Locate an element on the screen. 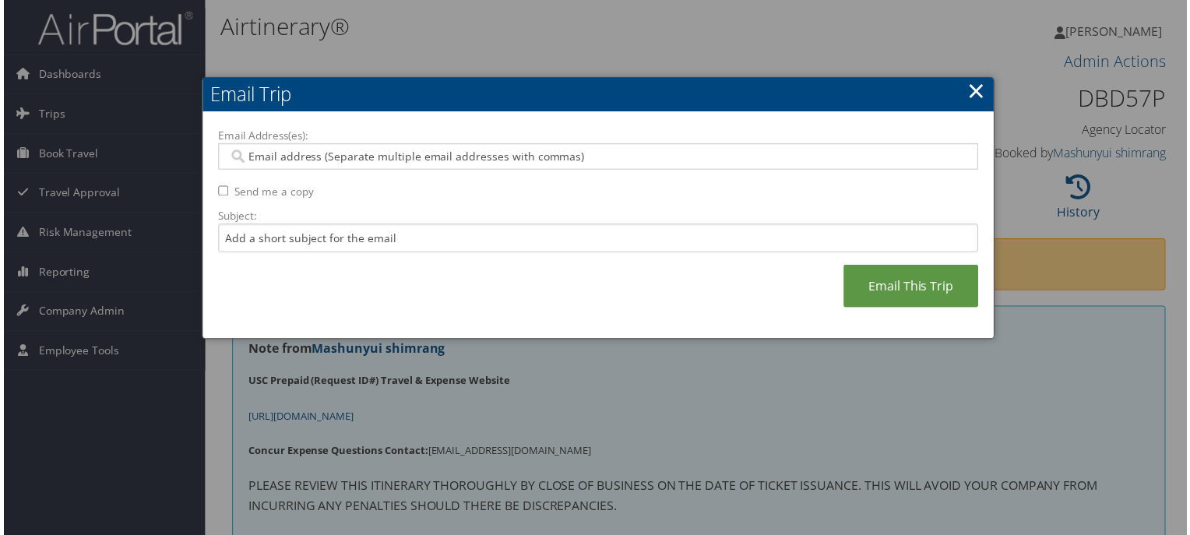  h2: Email Trip is located at coordinates (598, 95).